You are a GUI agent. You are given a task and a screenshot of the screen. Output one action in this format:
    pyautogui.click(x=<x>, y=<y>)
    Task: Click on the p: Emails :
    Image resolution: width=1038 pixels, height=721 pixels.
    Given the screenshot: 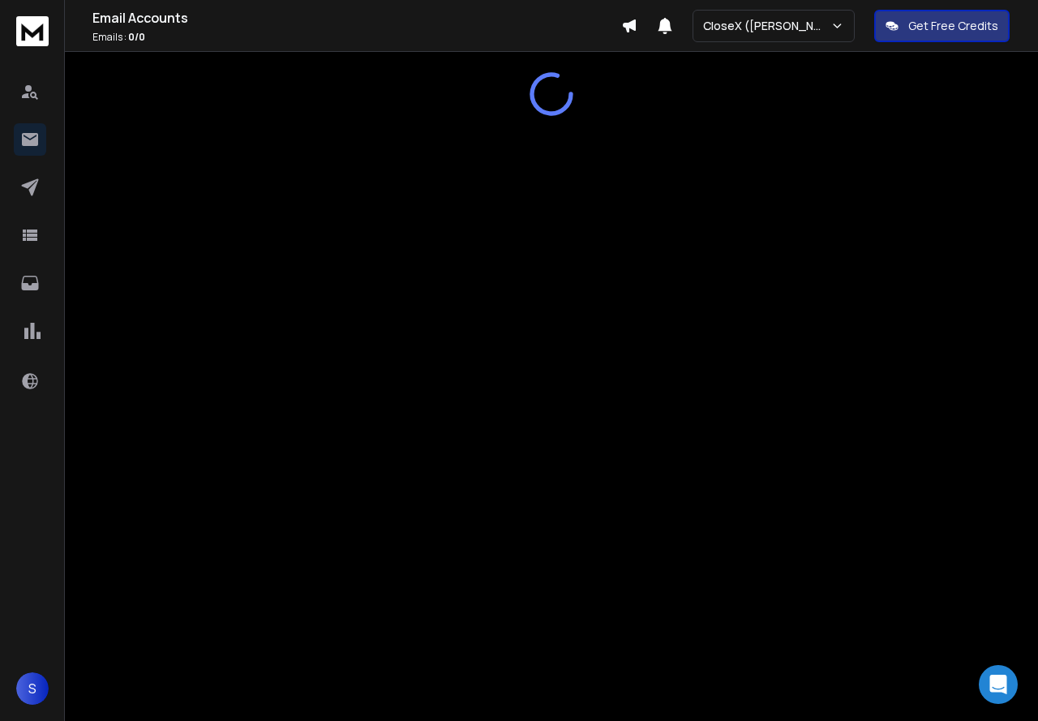 What is the action you would take?
    pyautogui.click(x=357, y=37)
    